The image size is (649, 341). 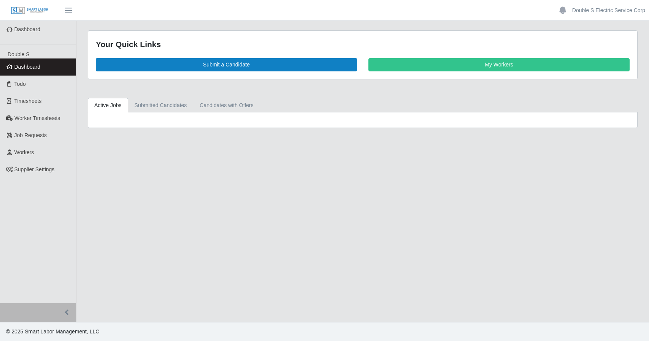 What do you see at coordinates (608, 10) in the screenshot?
I see `a: Double S Electric Service Corp` at bounding box center [608, 10].